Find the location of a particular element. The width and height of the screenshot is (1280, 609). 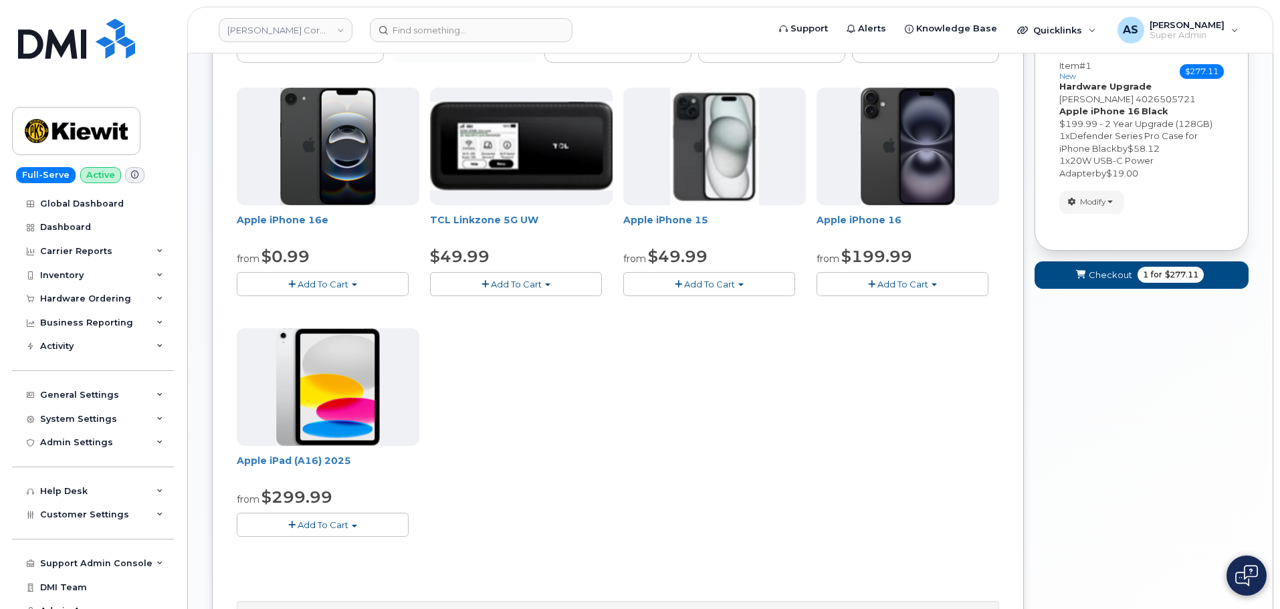

div: Quicklinks is located at coordinates (1057, 30).